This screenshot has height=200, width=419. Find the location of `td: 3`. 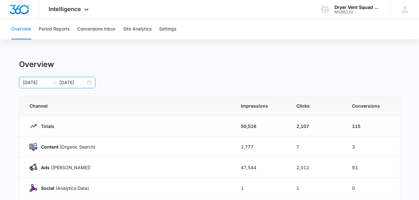

td: 3 is located at coordinates (372, 147).